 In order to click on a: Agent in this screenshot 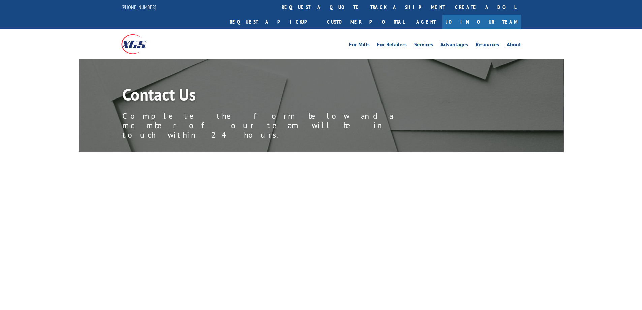, I will do `click(426, 22)`.